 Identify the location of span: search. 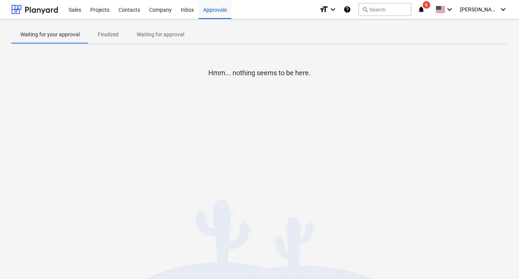
(365, 9).